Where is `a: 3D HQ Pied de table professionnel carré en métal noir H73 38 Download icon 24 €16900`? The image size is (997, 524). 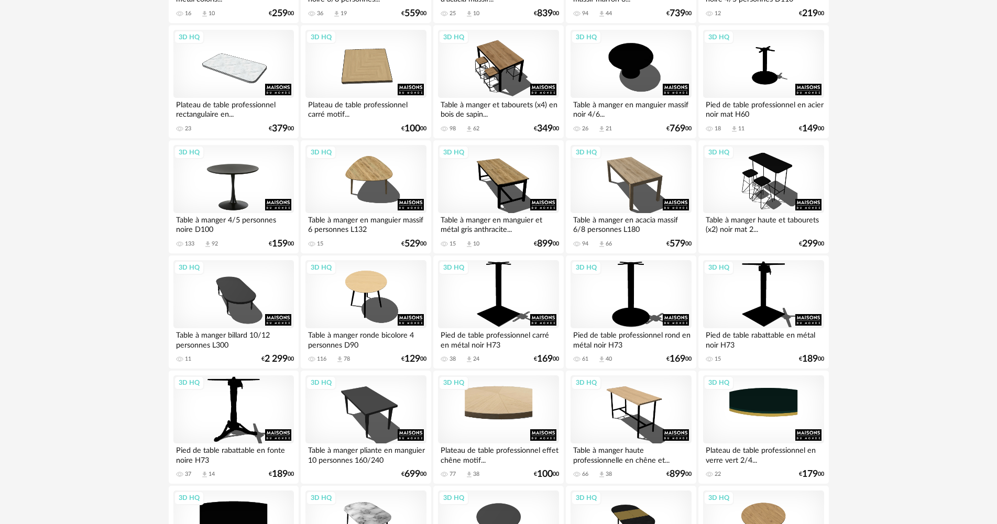
a: 3D HQ Pied de table professionnel carré en métal noir H73 38 Download icon 24 €16900 is located at coordinates (498, 312).